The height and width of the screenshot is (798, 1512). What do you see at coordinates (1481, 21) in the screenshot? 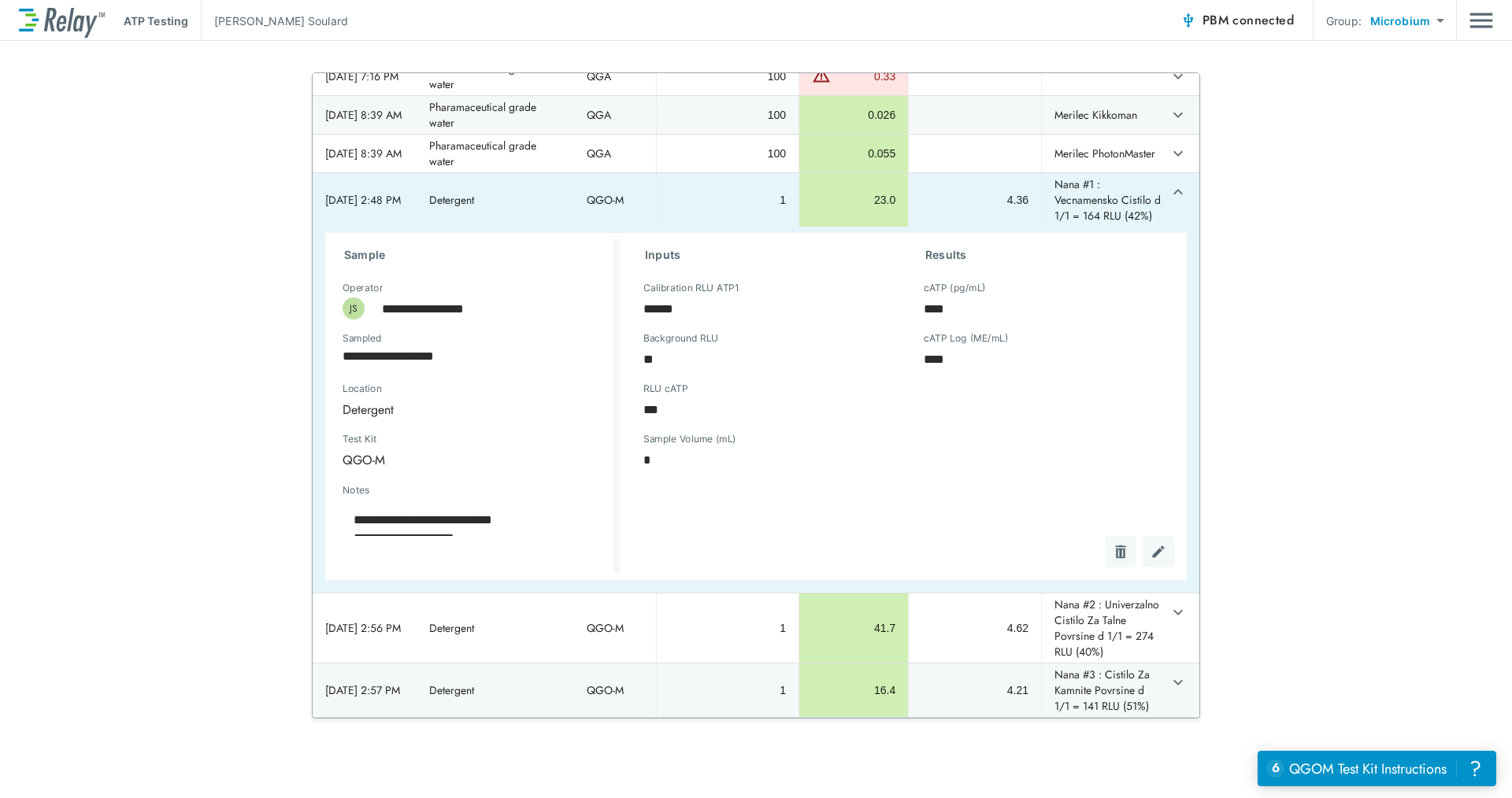
I see `button: Main menu` at bounding box center [1481, 21].